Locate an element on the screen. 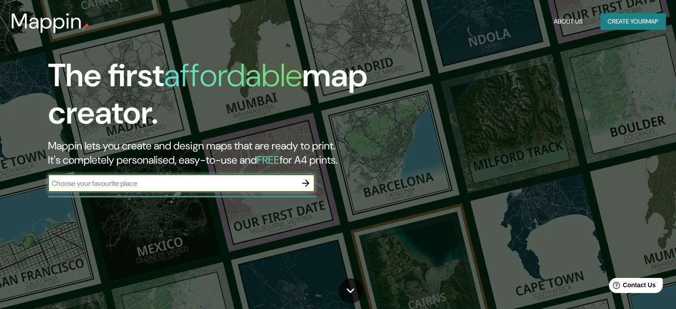  img: mappin-pin is located at coordinates (86, 27).